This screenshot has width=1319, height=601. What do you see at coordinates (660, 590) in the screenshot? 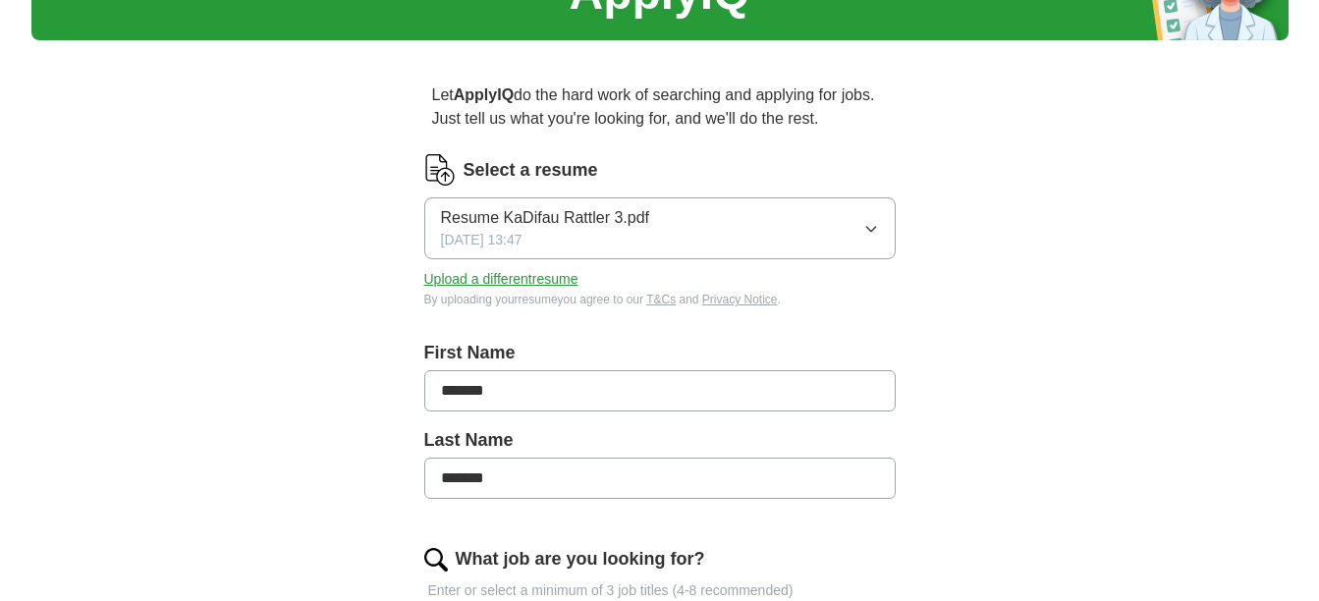
I see `p: Enter or select a minimum of 3 job titles (4-8 recommended)` at bounding box center [660, 590].